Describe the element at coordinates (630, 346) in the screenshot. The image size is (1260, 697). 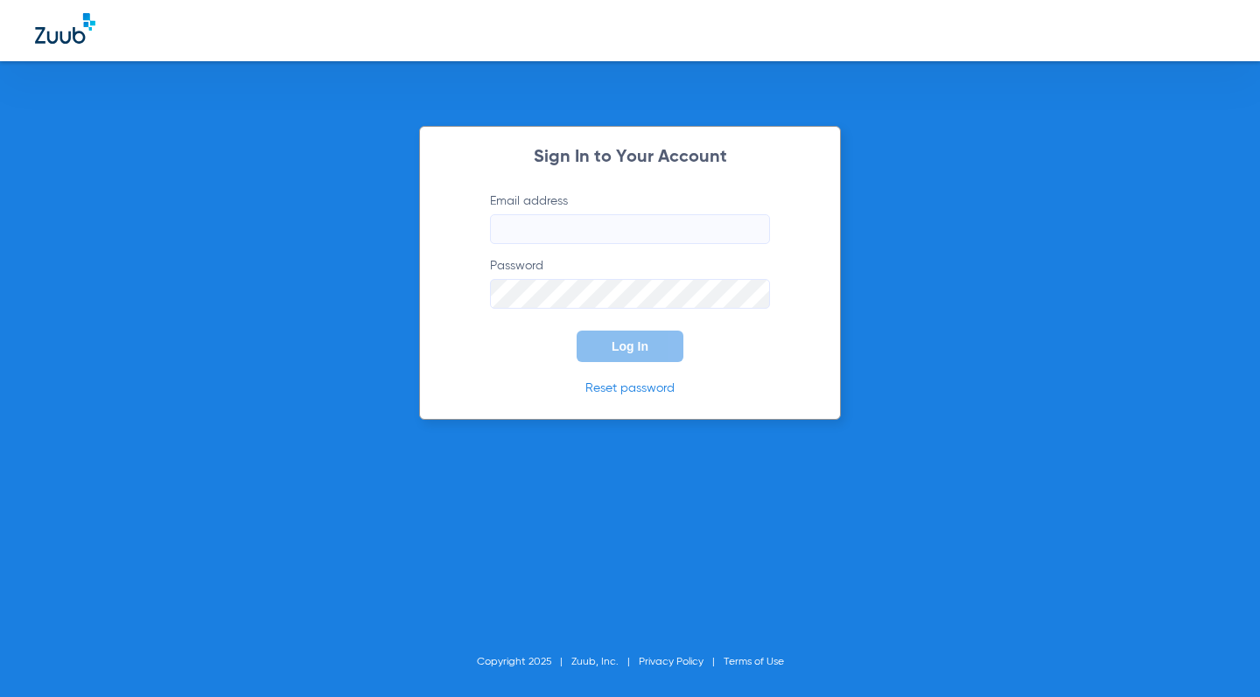
I see `button: Log In` at that location.